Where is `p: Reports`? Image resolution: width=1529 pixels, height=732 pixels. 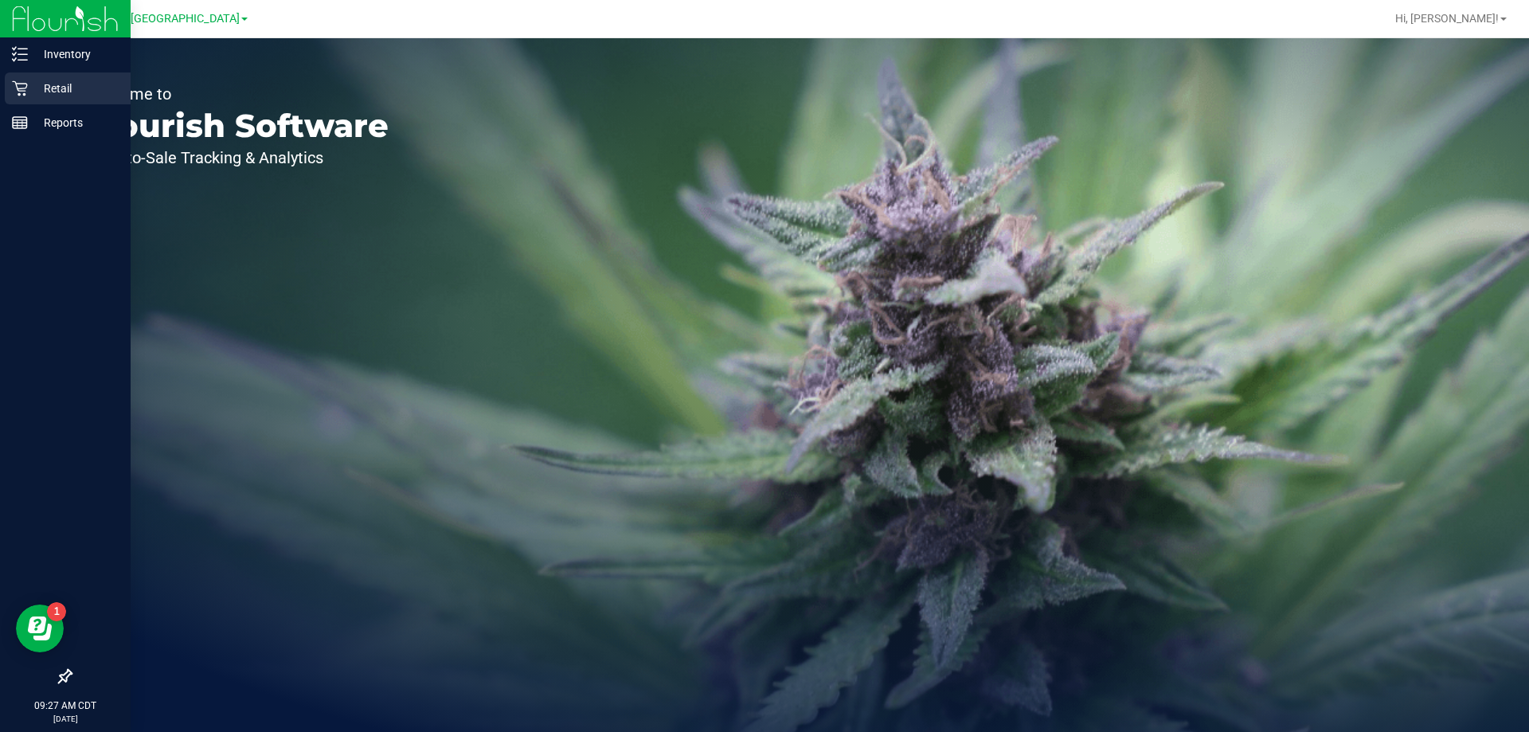
p: Reports is located at coordinates (76, 123).